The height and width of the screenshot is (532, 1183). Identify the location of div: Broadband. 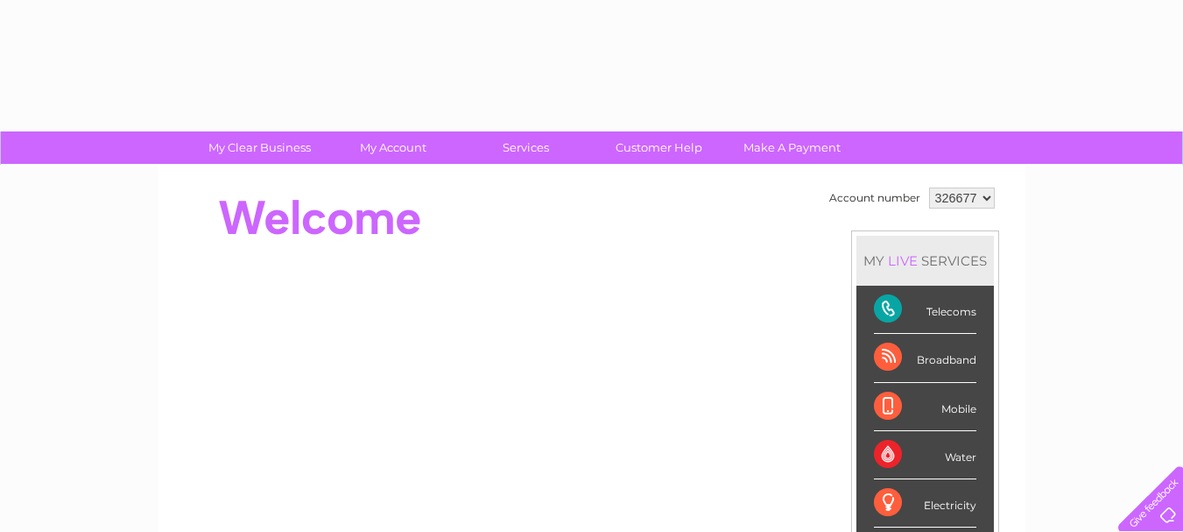
(925, 357).